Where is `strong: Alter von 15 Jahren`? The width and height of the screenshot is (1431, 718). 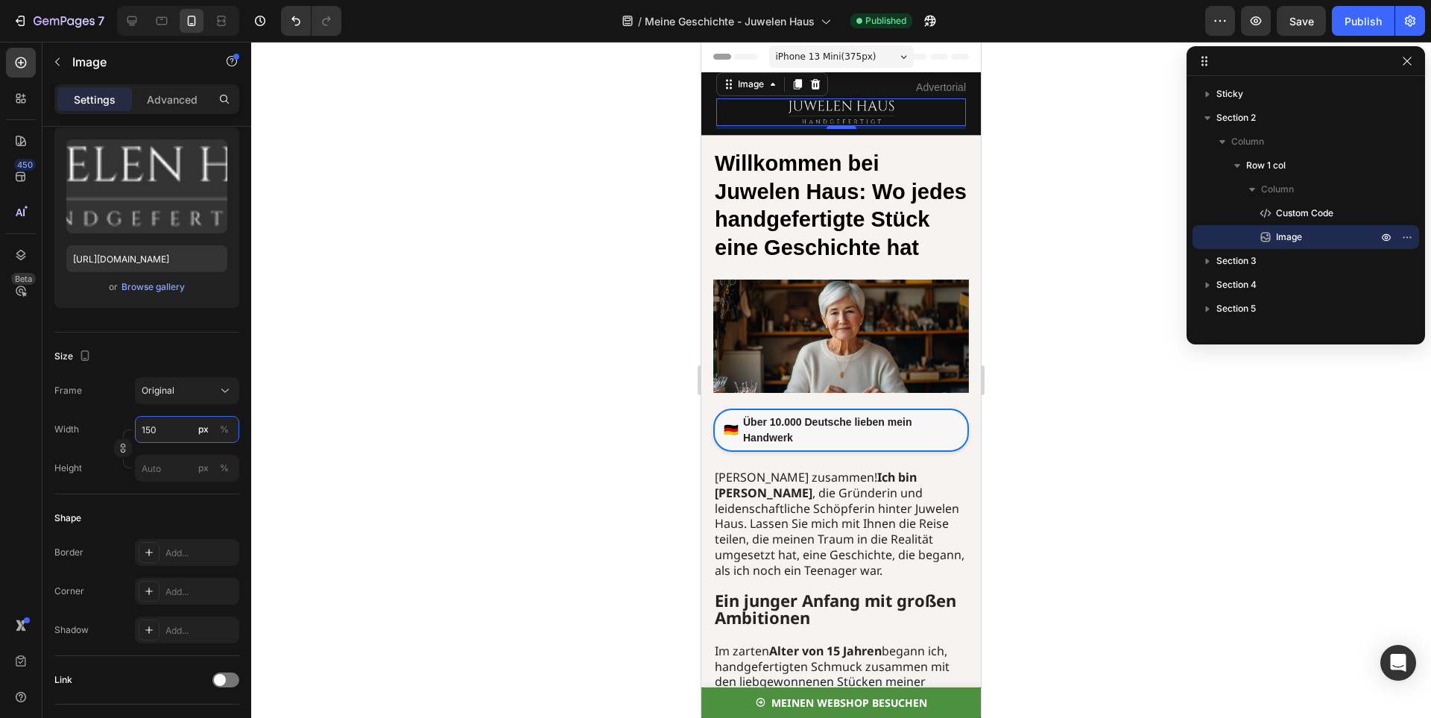
strong: Alter von 15 Jahren is located at coordinates (124, 609).